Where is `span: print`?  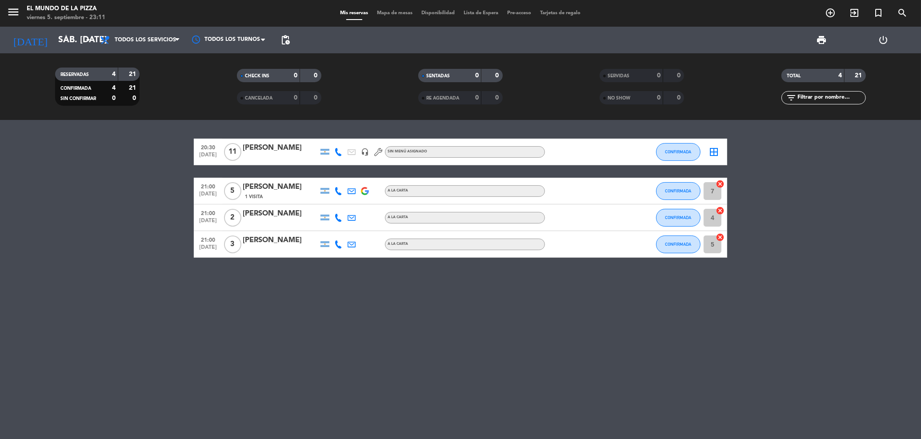
span: print is located at coordinates (821, 40).